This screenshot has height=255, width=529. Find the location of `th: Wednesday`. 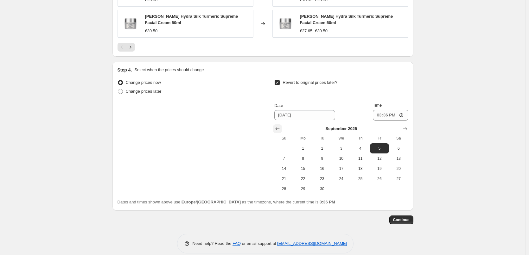

th: Wednesday is located at coordinates (341, 138).